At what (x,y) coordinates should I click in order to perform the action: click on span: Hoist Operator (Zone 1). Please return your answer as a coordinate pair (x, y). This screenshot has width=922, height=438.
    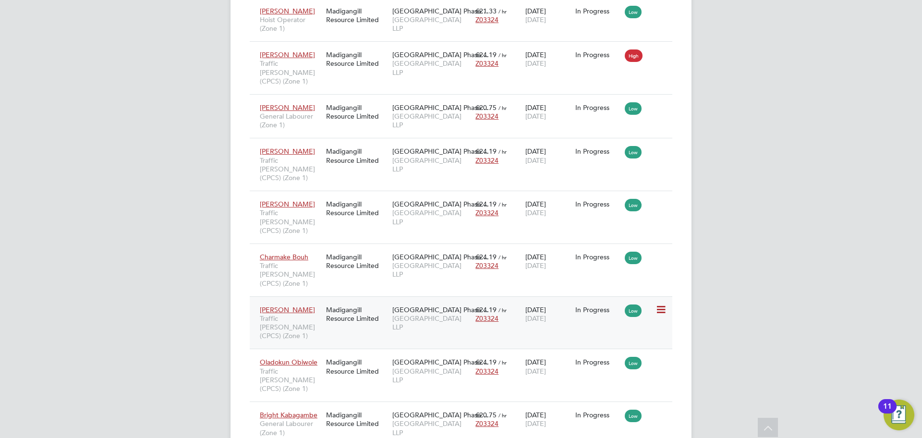
    Looking at the image, I should click on (291, 24).